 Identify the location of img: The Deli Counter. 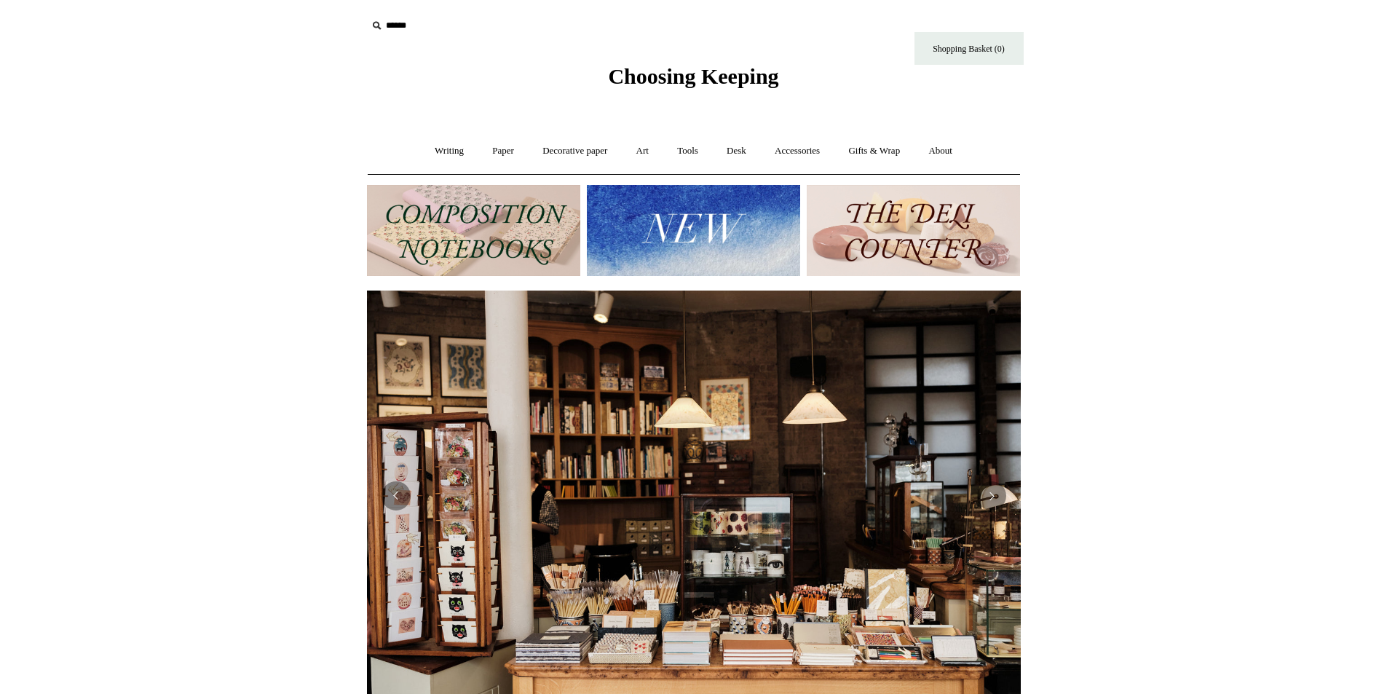
(913, 230).